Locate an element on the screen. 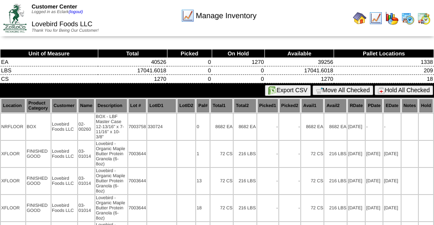 The image size is (434, 225). a: (logout) is located at coordinates (76, 12).